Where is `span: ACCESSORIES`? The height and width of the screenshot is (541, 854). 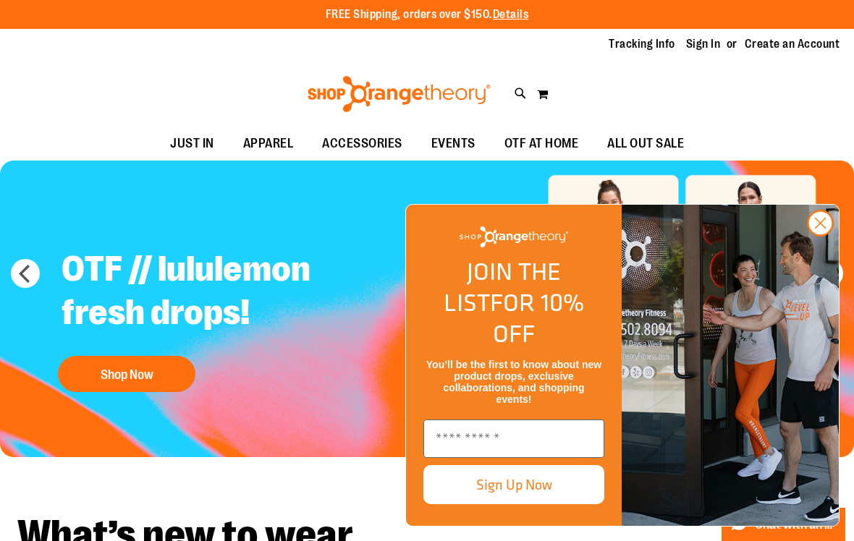
span: ACCESSORIES is located at coordinates (362, 143).